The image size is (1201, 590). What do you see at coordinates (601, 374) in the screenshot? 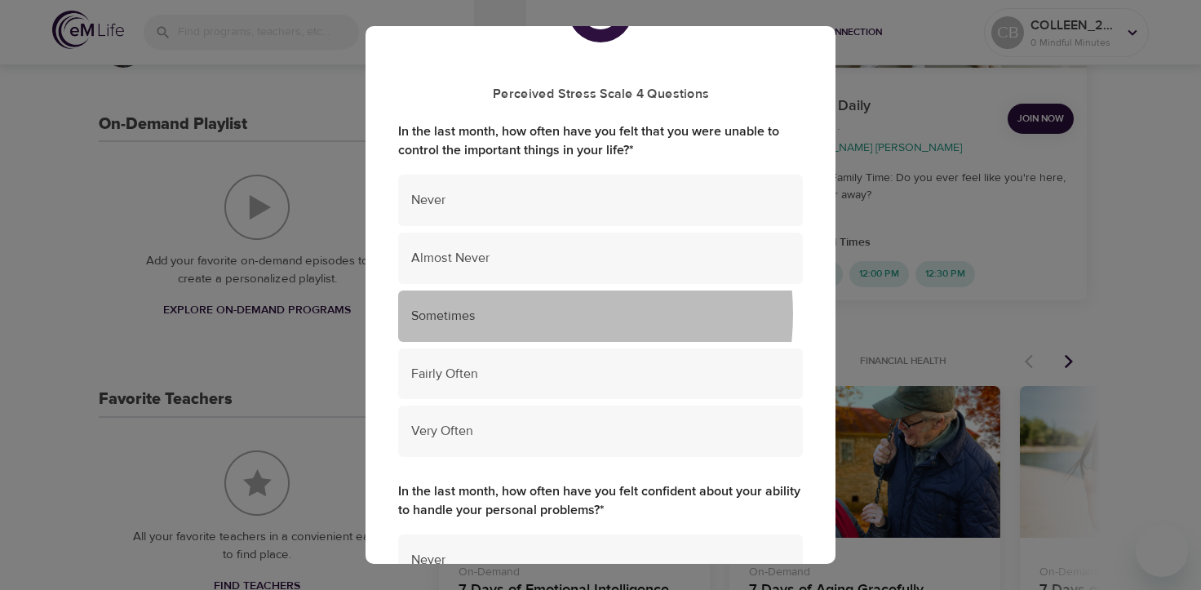
I see `span: Fairly Often` at bounding box center [601, 374].